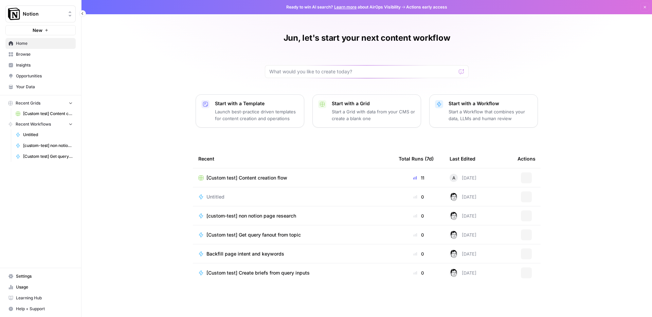 Image resolution: width=652 pixels, height=317 pixels. What do you see at coordinates (40, 124) in the screenshot?
I see `button: Recent Workflows` at bounding box center [40, 124].